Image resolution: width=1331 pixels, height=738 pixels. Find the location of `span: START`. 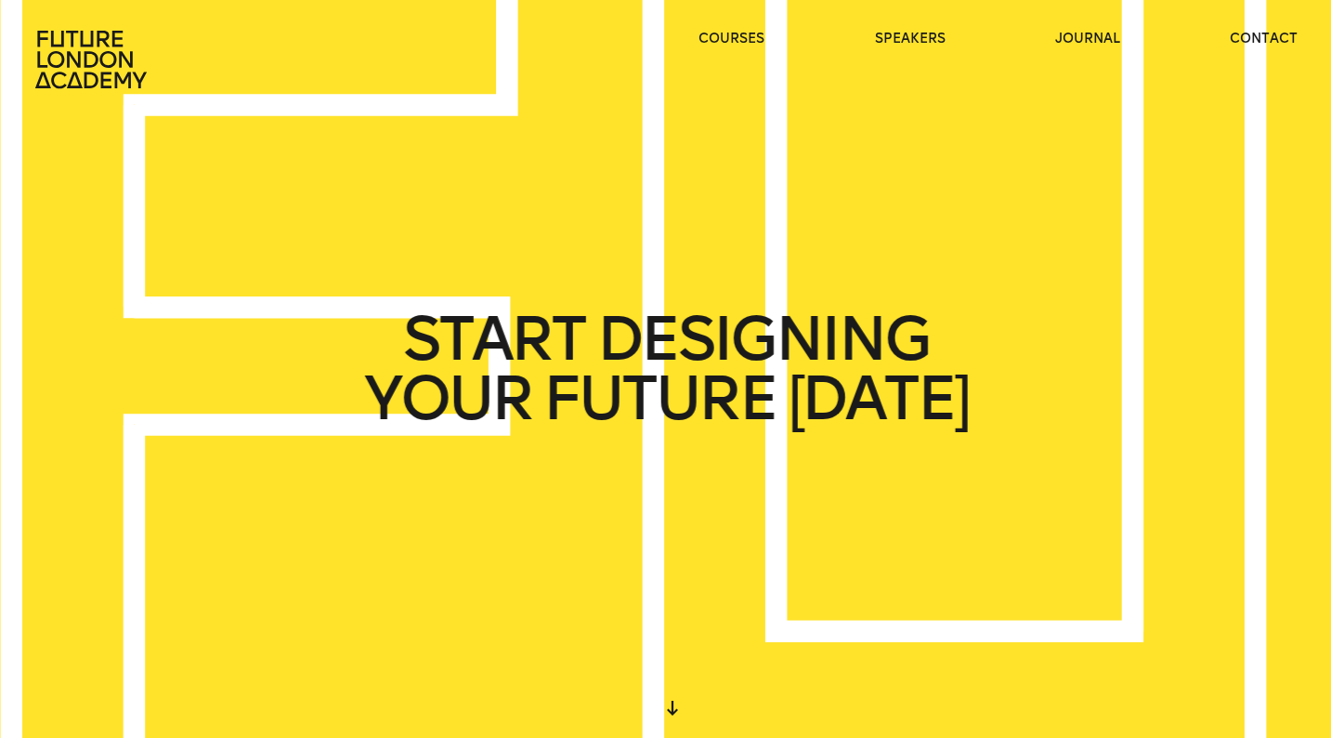

span: START is located at coordinates (493, 339).